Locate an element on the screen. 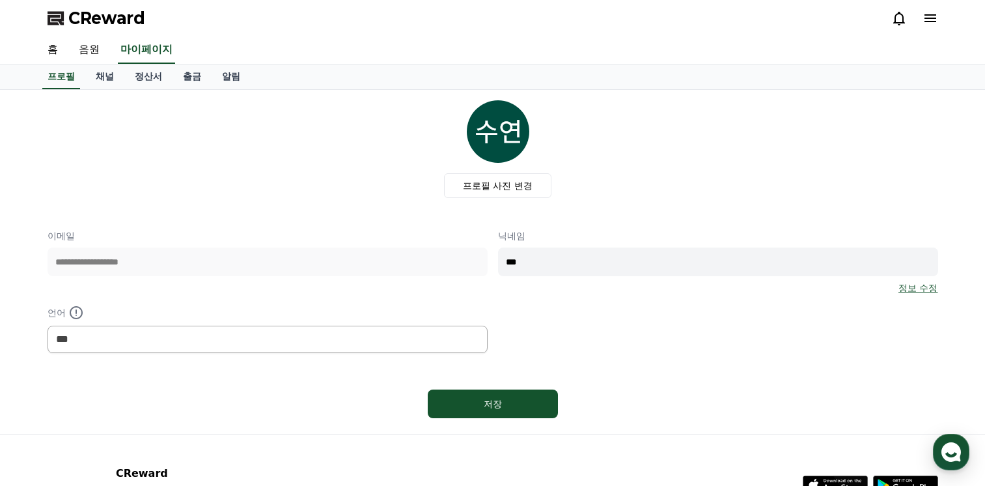 This screenshot has width=985, height=486. button: 저장 is located at coordinates (493, 404).